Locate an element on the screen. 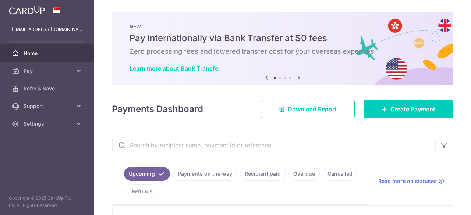 The image size is (471, 215). span: Refer & Save is located at coordinates (48, 89).